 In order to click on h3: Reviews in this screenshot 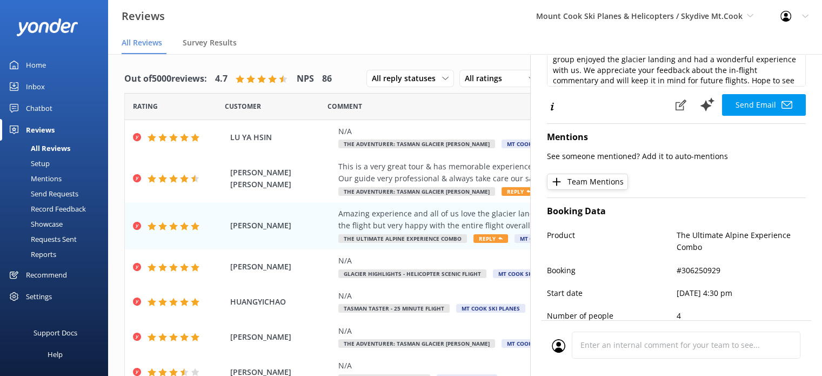, I will do `click(143, 16)`.